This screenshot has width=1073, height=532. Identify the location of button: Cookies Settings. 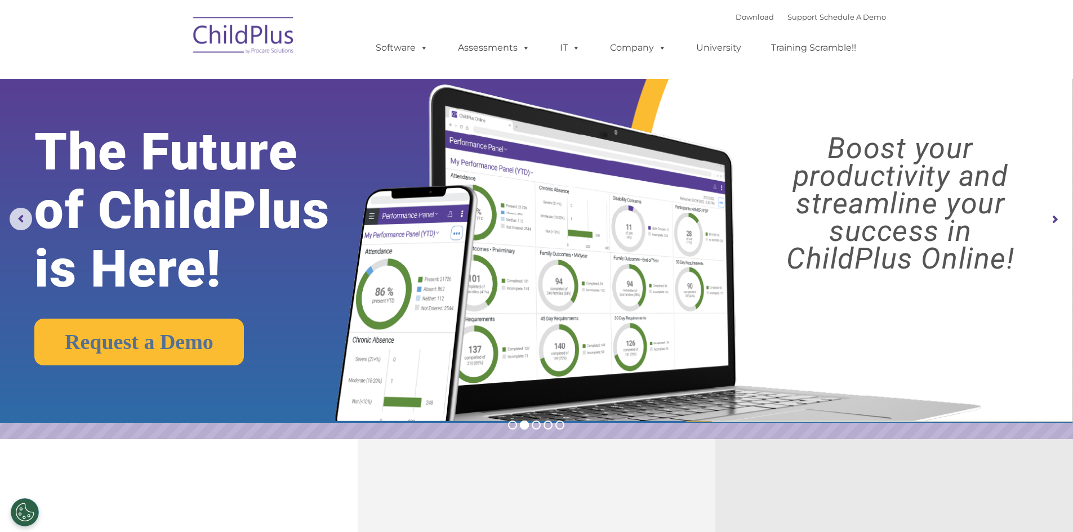
(25, 512).